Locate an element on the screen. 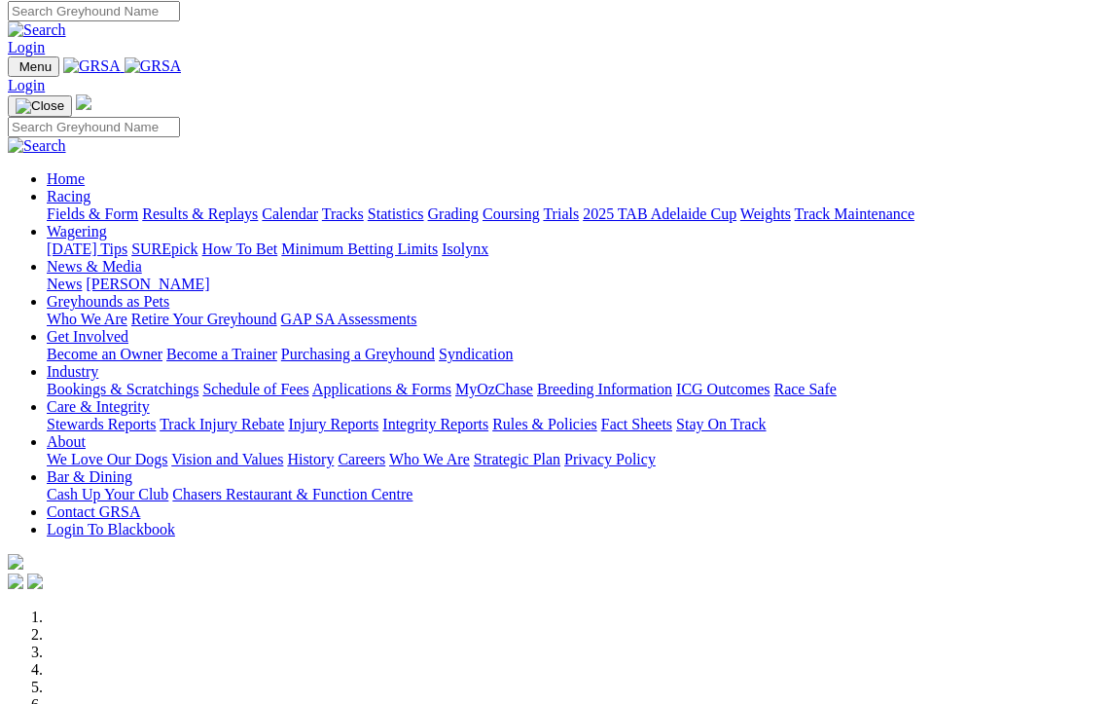  a: ICG Outcomes is located at coordinates (723, 388).